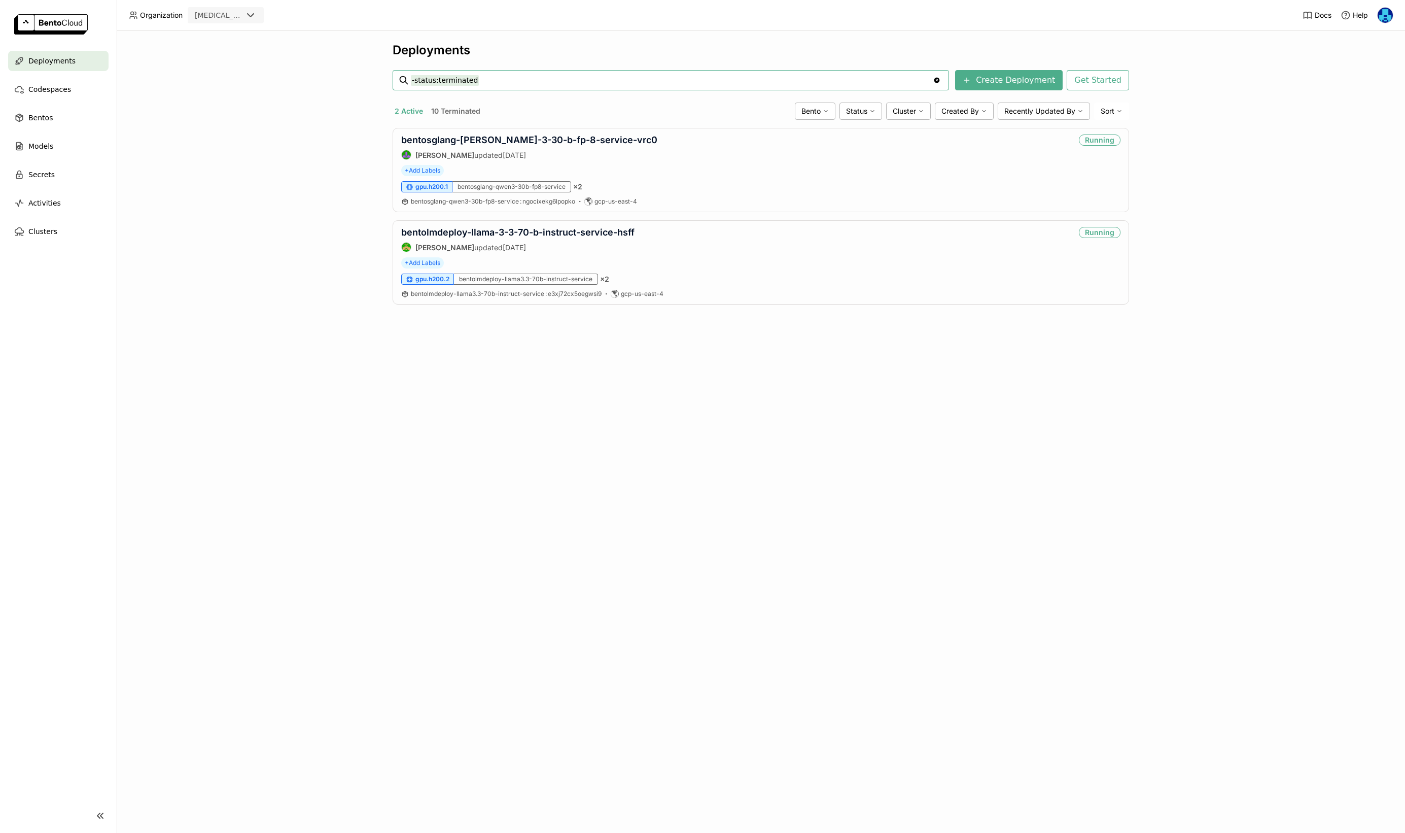  What do you see at coordinates (51, 24) in the screenshot?
I see `img: logo` at bounding box center [51, 24].